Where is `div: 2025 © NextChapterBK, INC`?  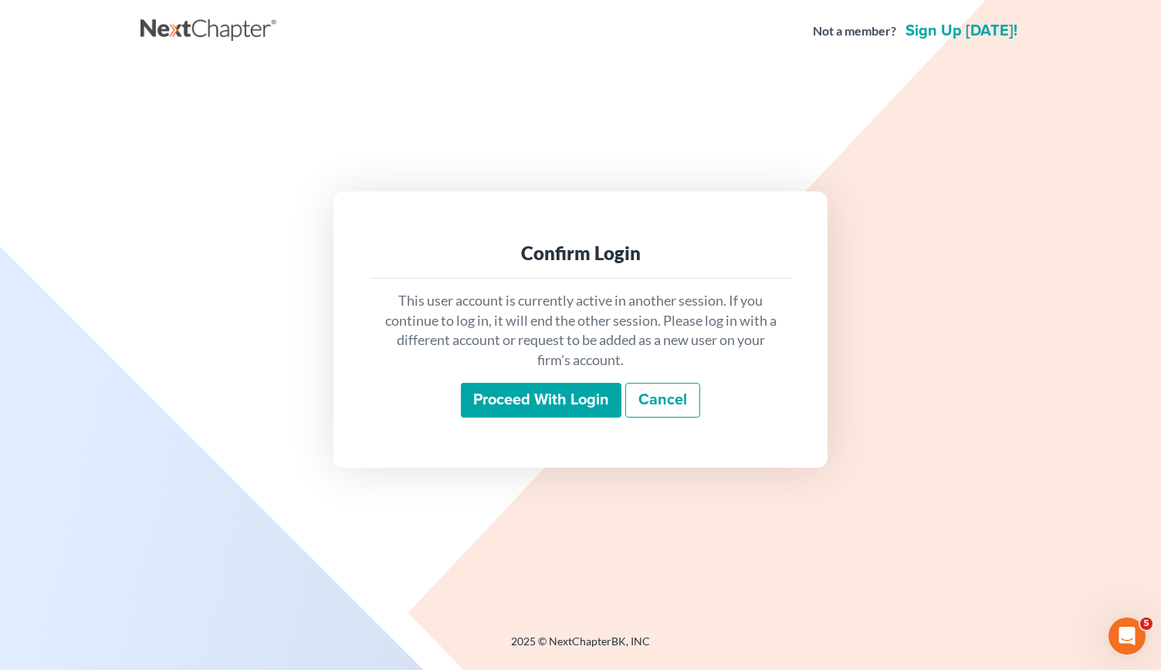
div: 2025 © NextChapterBK, INC is located at coordinates (581, 648).